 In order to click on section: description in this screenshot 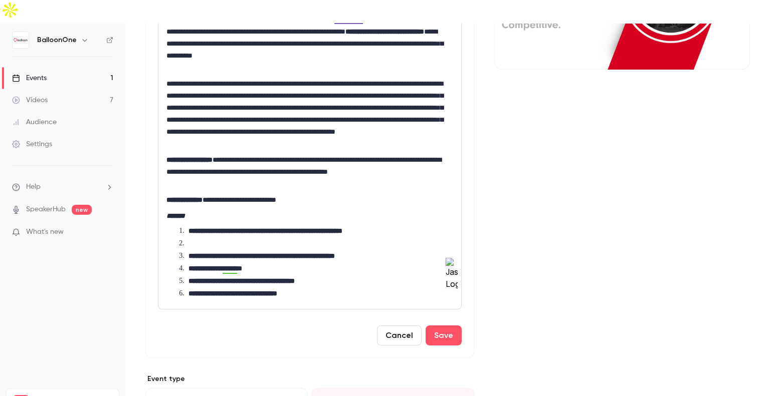, I will do `click(310, 158)`.